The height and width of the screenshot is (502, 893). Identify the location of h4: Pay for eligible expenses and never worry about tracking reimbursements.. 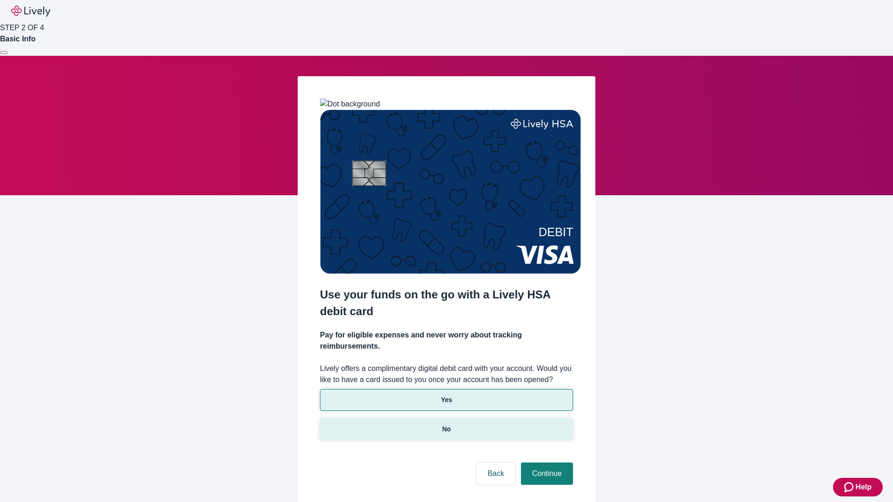
(446, 341).